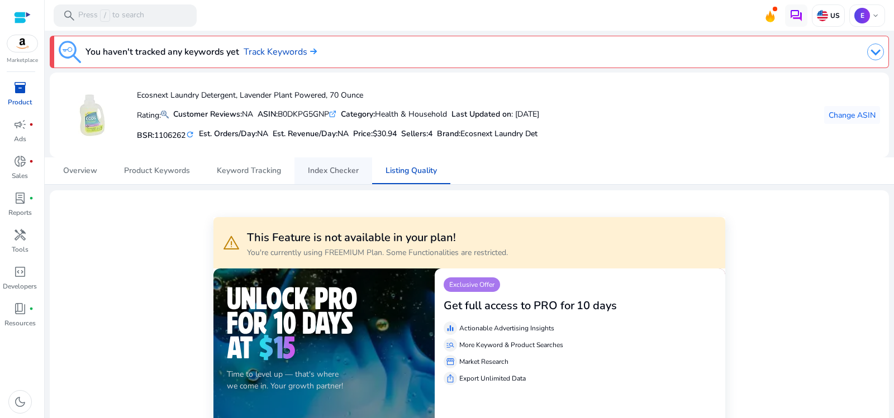 This screenshot has height=418, width=894. I want to click on b: Category:, so click(358, 114).